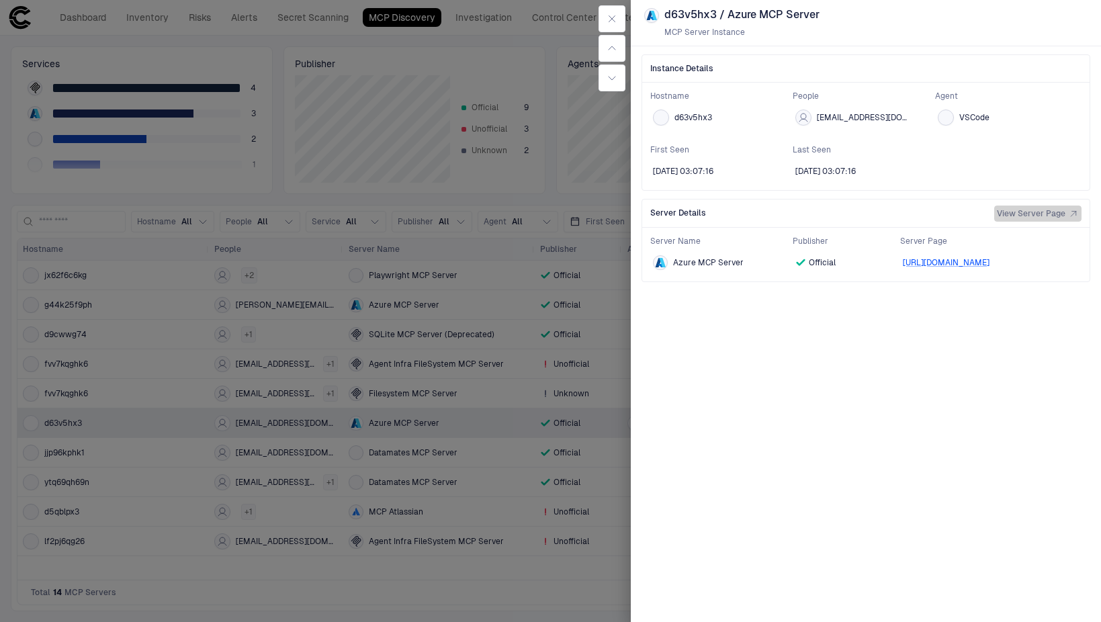 The image size is (1101, 622). I want to click on span: People, so click(864, 96).